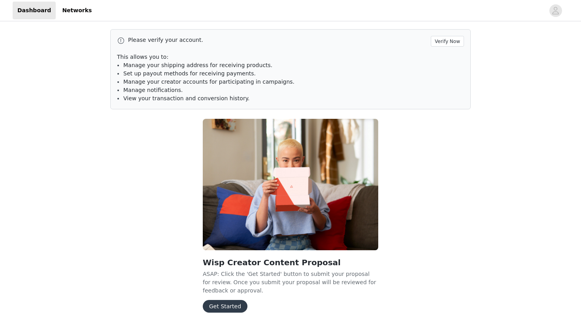 The height and width of the screenshot is (328, 581). What do you see at coordinates (186, 98) in the screenshot?
I see `span: View your transaction and conversion history.` at bounding box center [186, 98].